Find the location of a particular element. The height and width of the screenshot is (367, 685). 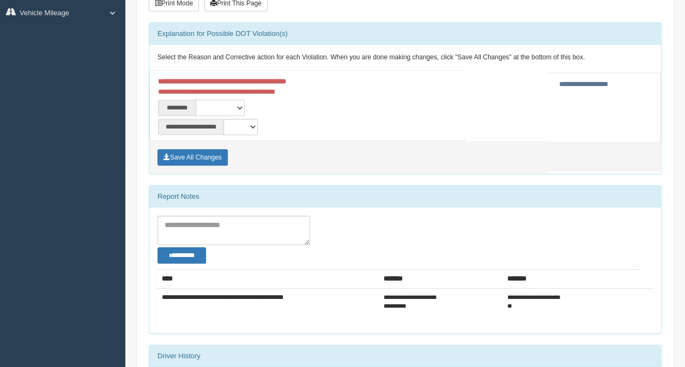

div: Report Notes is located at coordinates (405, 197).